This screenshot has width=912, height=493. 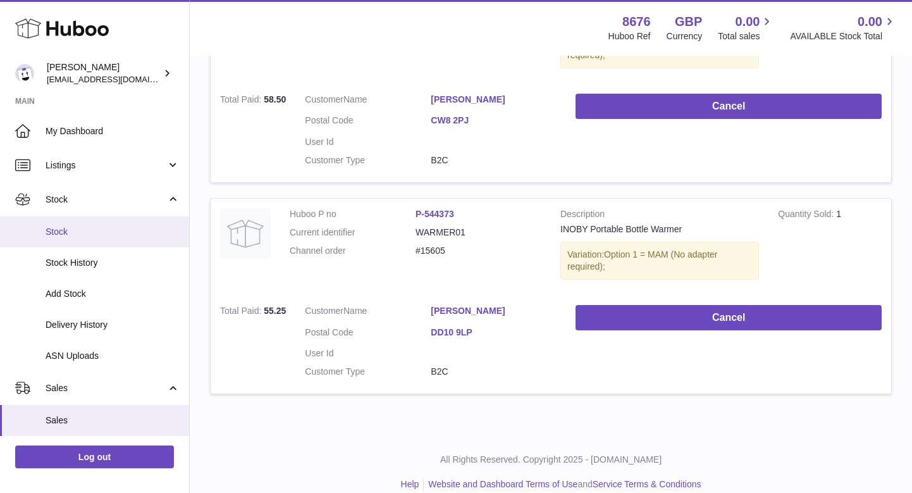 I want to click on a: Log out, so click(x=94, y=457).